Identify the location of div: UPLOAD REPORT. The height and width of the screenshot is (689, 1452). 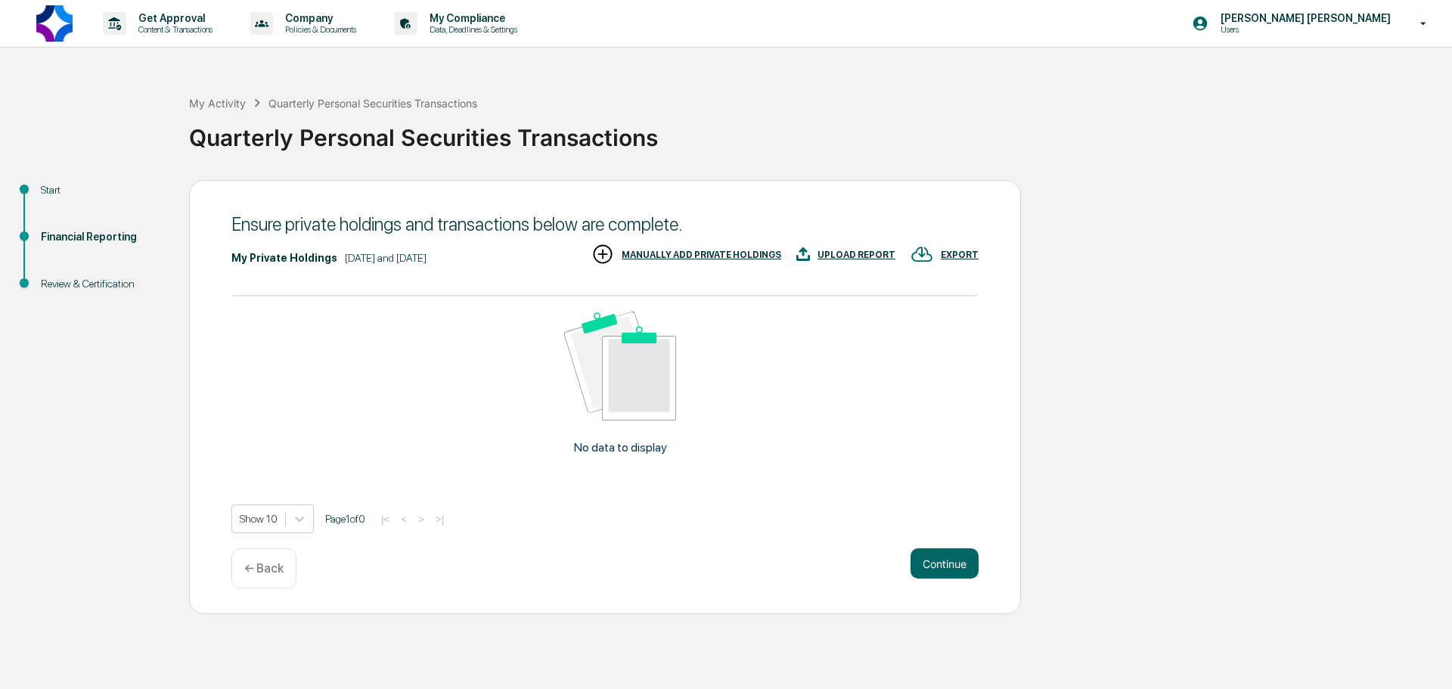
(856, 255).